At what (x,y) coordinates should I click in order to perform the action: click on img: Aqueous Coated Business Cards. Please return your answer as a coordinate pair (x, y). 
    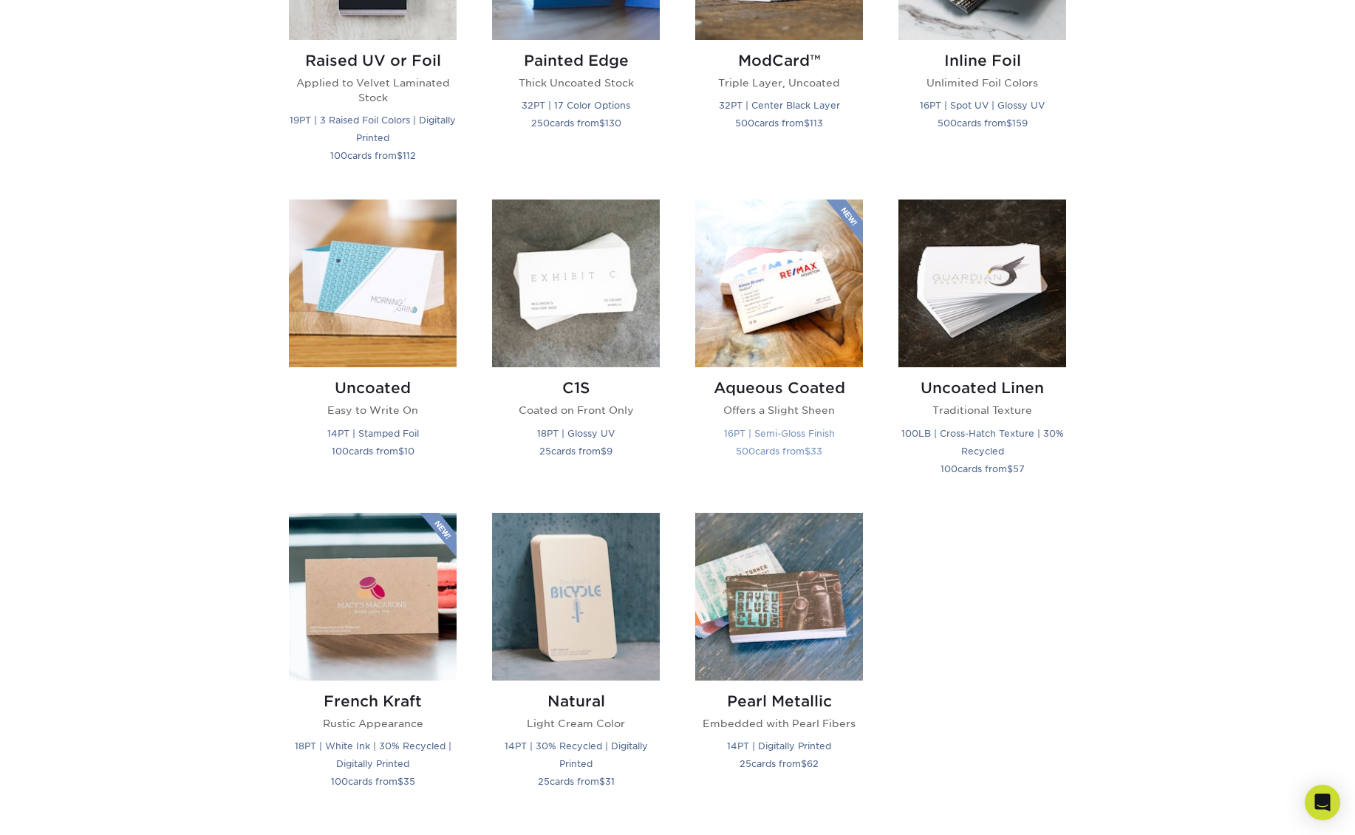
    Looking at the image, I should click on (779, 283).